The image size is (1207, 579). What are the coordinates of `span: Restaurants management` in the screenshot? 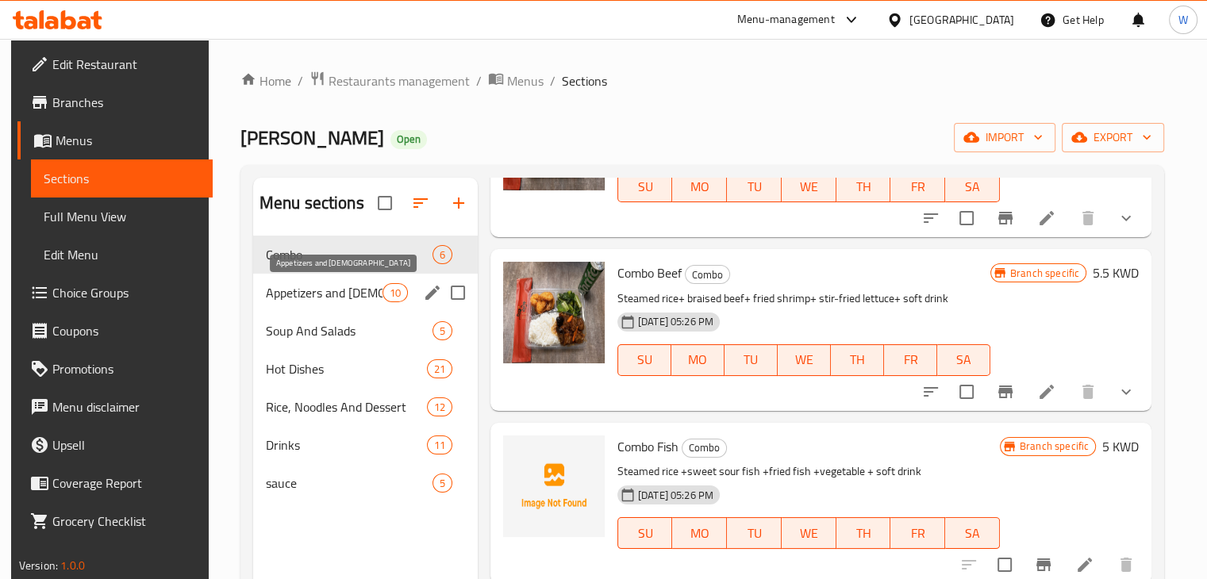 It's located at (399, 81).